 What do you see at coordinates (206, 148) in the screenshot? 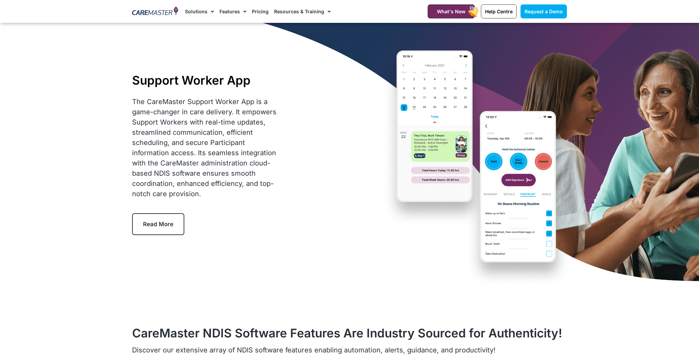
I see `div: The CareMaster Support Worker App is a game-changer in care delivery. It empowers Support Workers...` at bounding box center [206, 148].